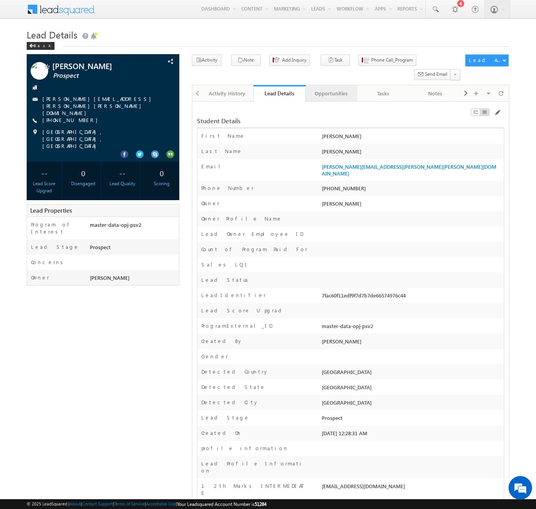 The height and width of the screenshot is (509, 536). What do you see at coordinates (222, 504) in the screenshot?
I see `span: Your Leadsquared Account Number is` at bounding box center [222, 504].